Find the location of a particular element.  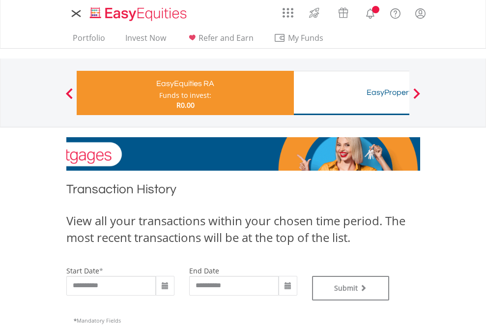

div: EasyEquities RA is located at coordinates (185, 84).